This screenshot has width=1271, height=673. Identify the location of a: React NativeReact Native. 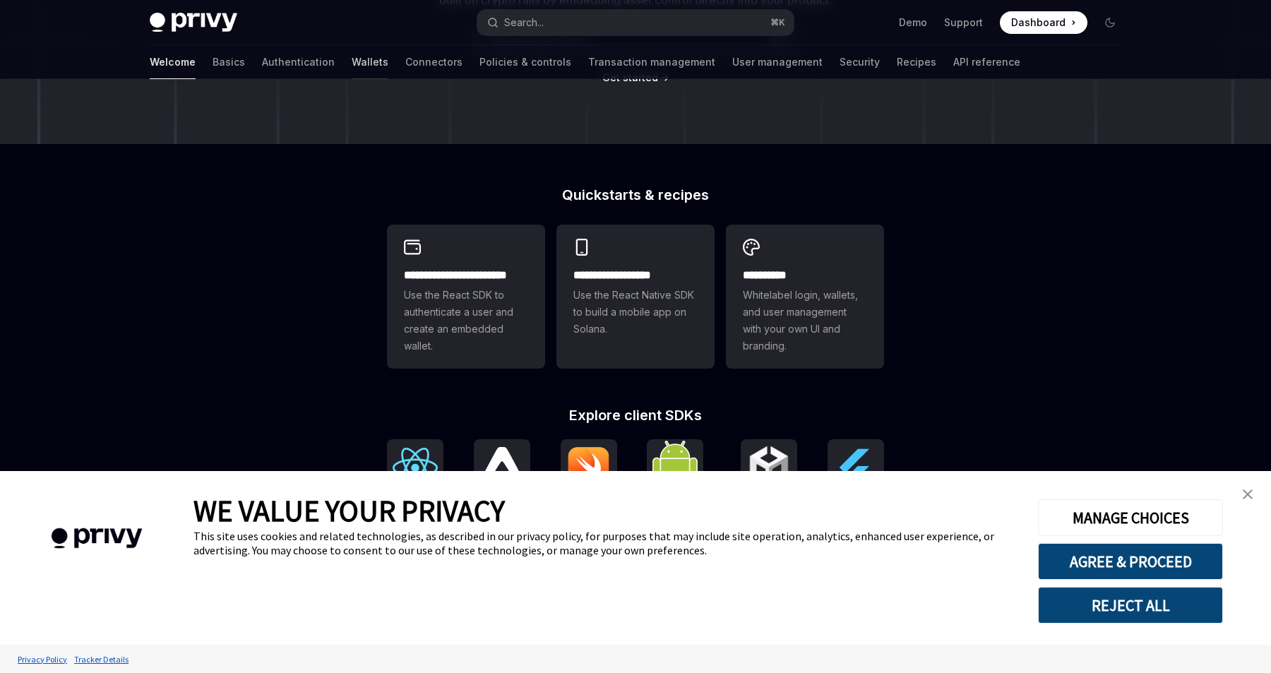
(502, 476).